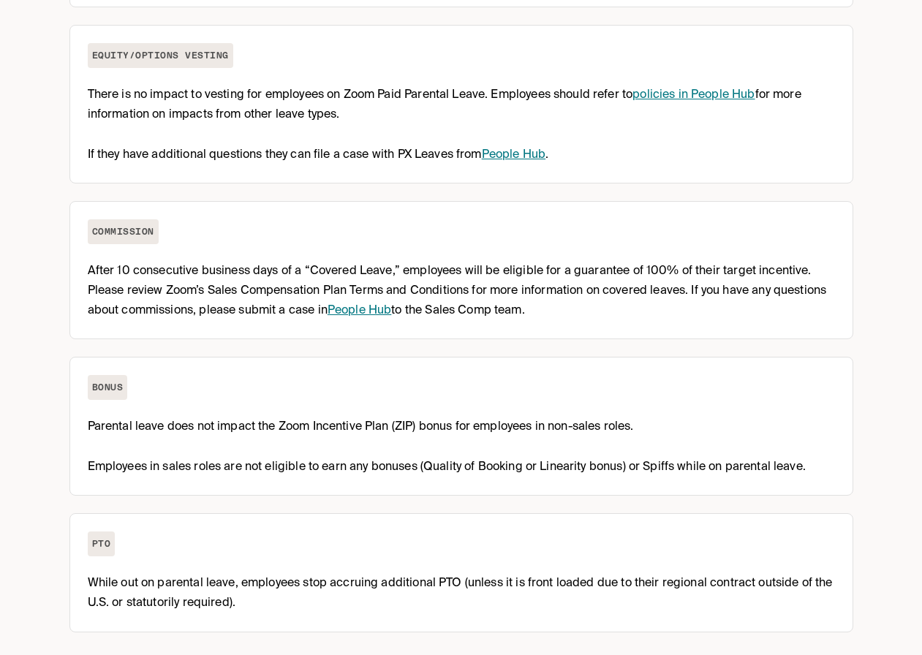 This screenshot has width=922, height=655. What do you see at coordinates (447, 467) in the screenshot?
I see `p: Employees in sales roles are not eligible to earn any bonuses (Quality of Booking or Linearity bo...` at bounding box center [447, 467].